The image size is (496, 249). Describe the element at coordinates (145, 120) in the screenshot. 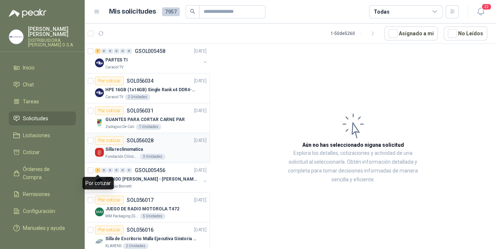

I see `p: GUANTES PARA CORTAR CARNE PAR` at that location.